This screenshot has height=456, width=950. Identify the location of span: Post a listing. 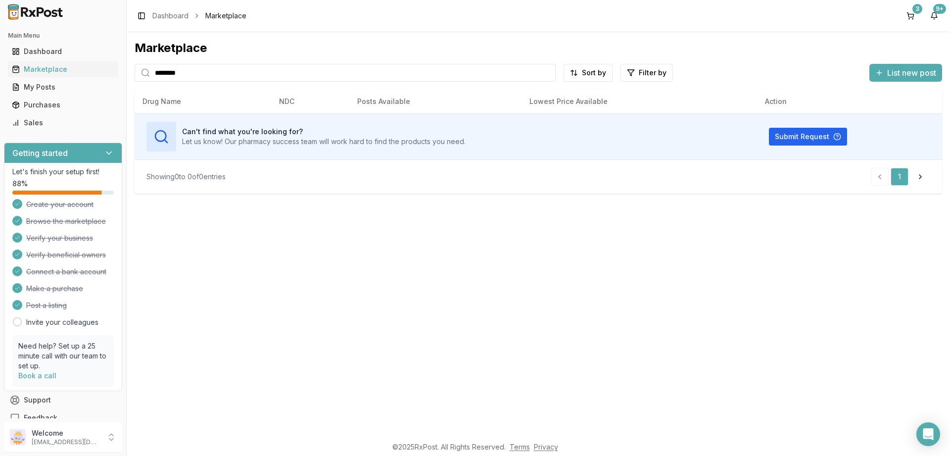
(47, 305).